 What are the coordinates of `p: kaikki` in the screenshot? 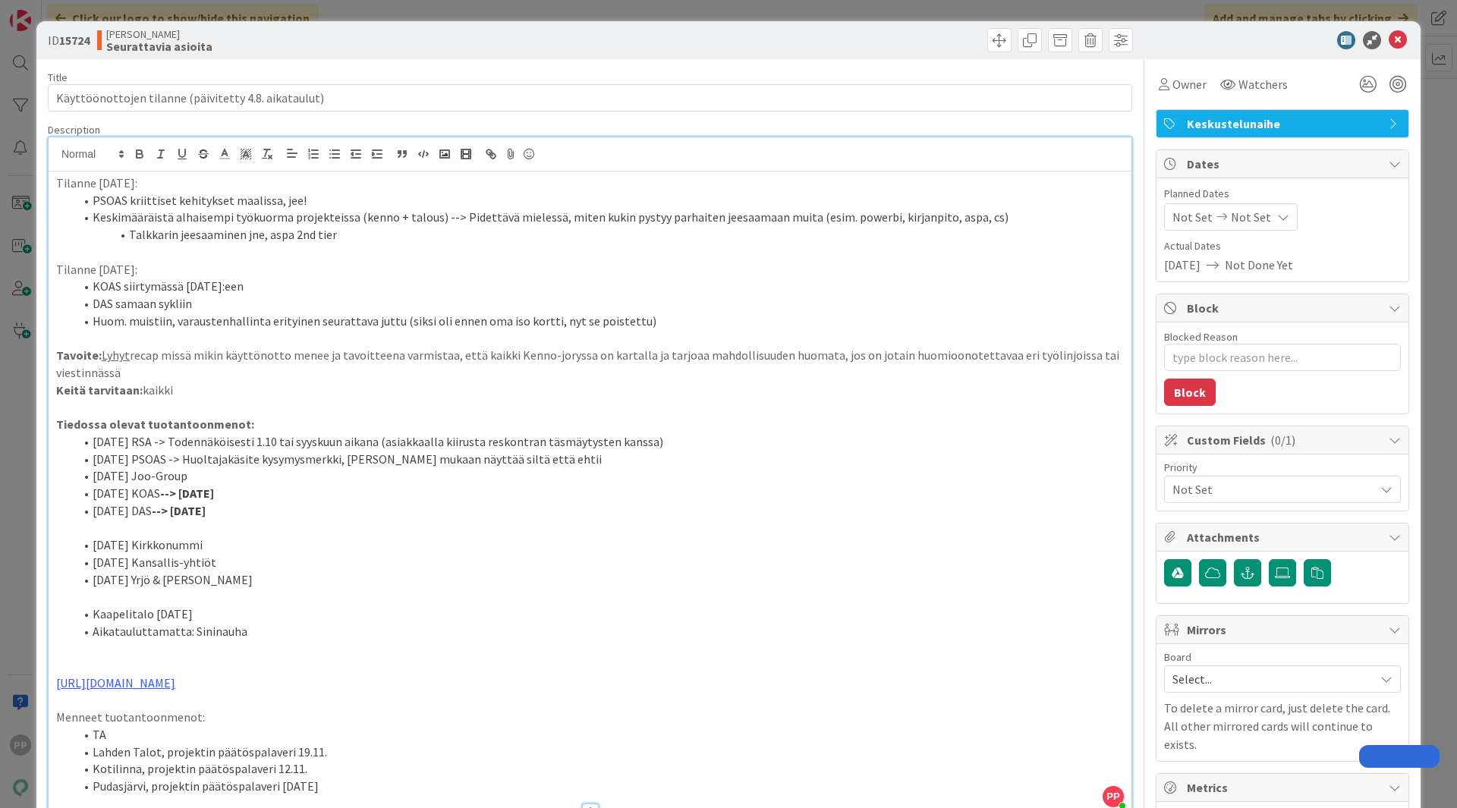 It's located at (589, 390).